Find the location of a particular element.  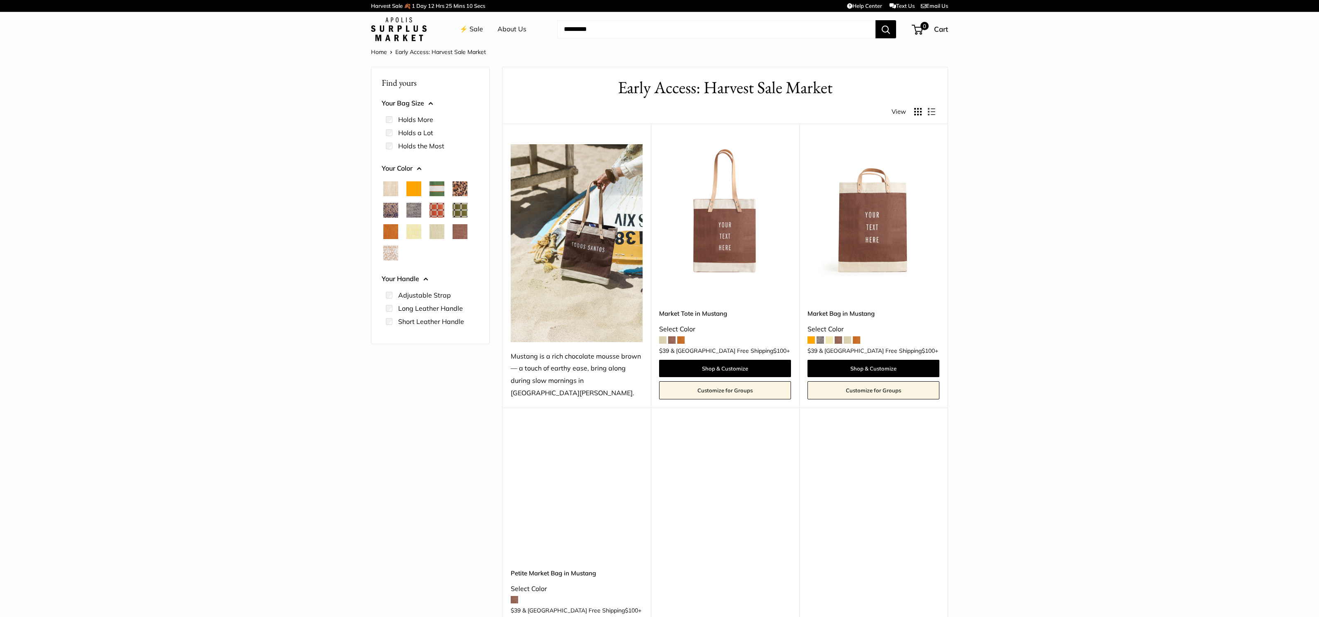

button: Mustang is located at coordinates (460, 232).